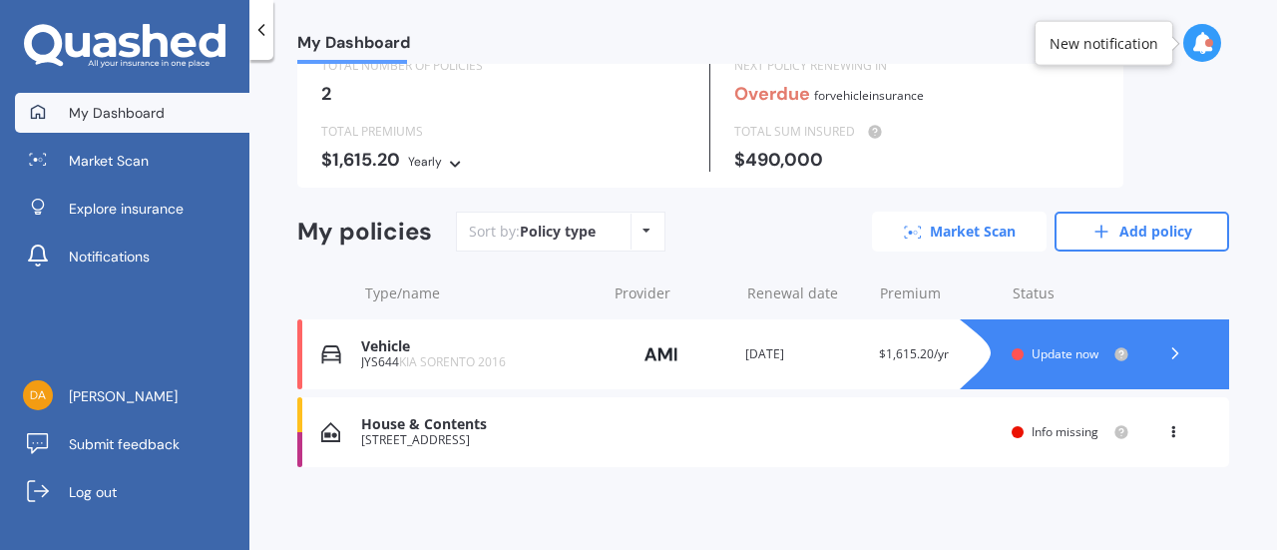  I want to click on div: Policy type, so click(558, 231).